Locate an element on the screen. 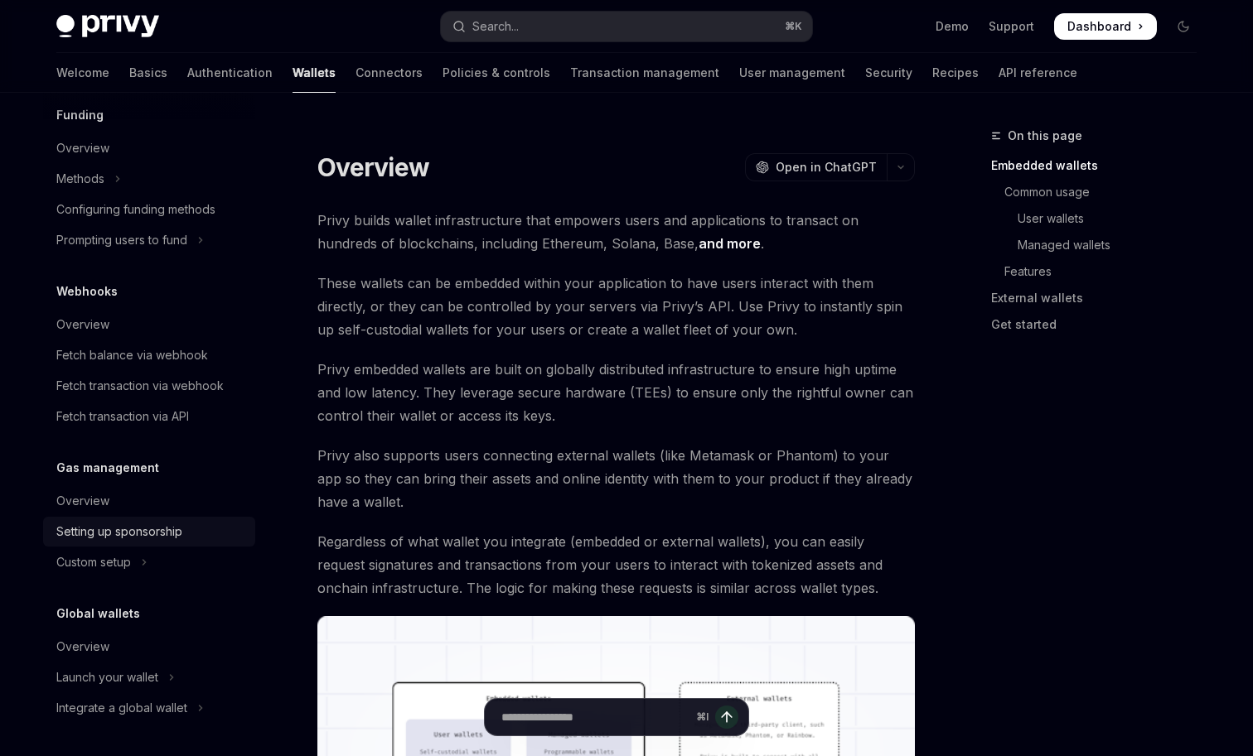 The height and width of the screenshot is (756, 1253). button: Toggle Custom setup section is located at coordinates (149, 563).